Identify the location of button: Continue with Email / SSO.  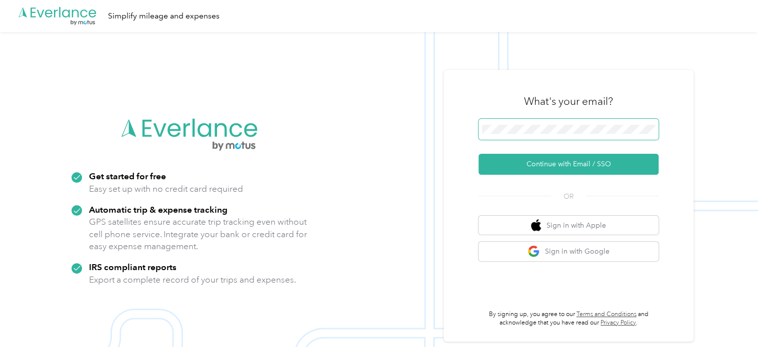
(568, 164).